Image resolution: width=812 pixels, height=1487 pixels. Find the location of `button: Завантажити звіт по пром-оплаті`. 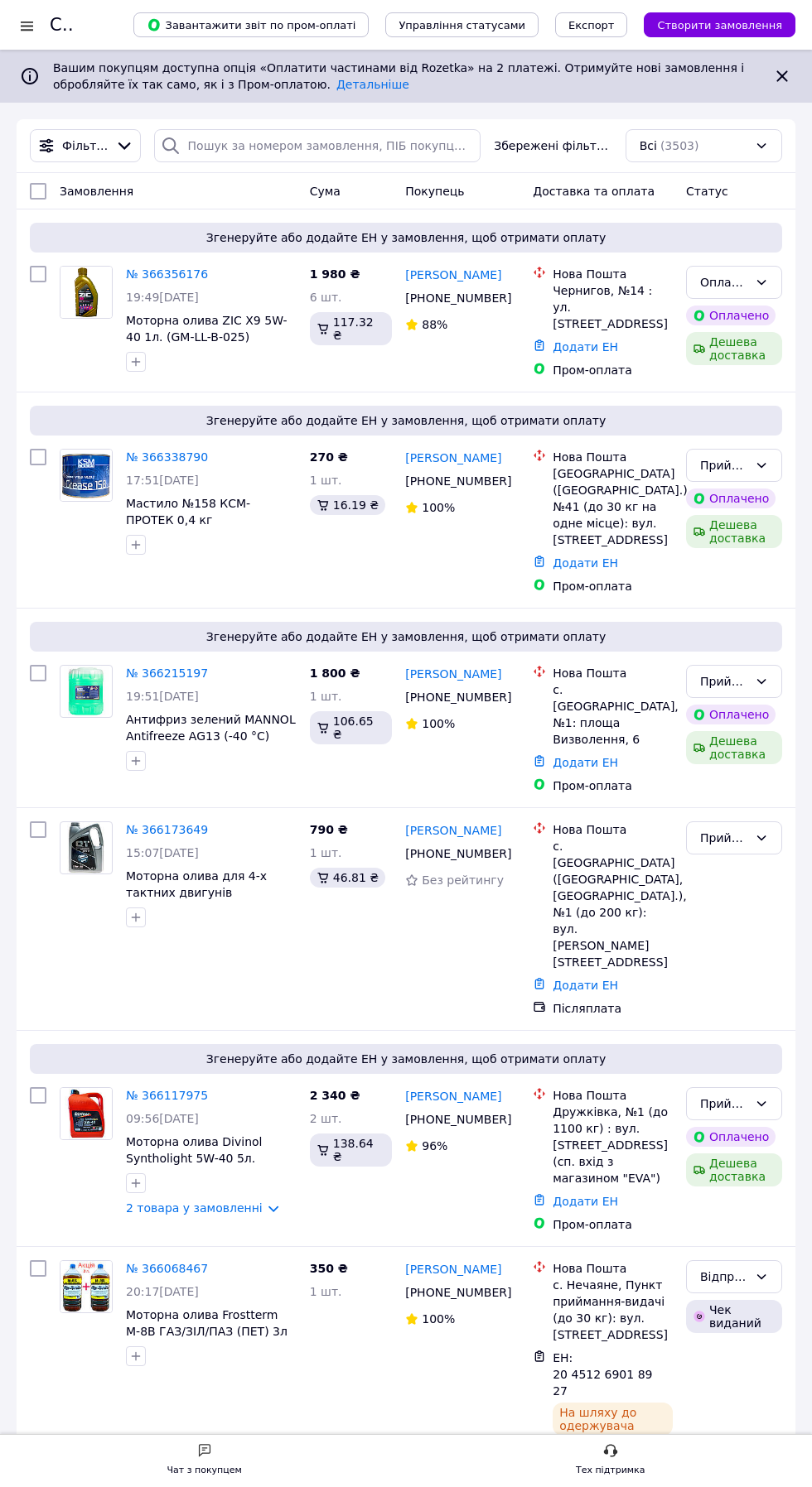

button: Завантажити звіт по пром-оплаті is located at coordinates (251, 25).